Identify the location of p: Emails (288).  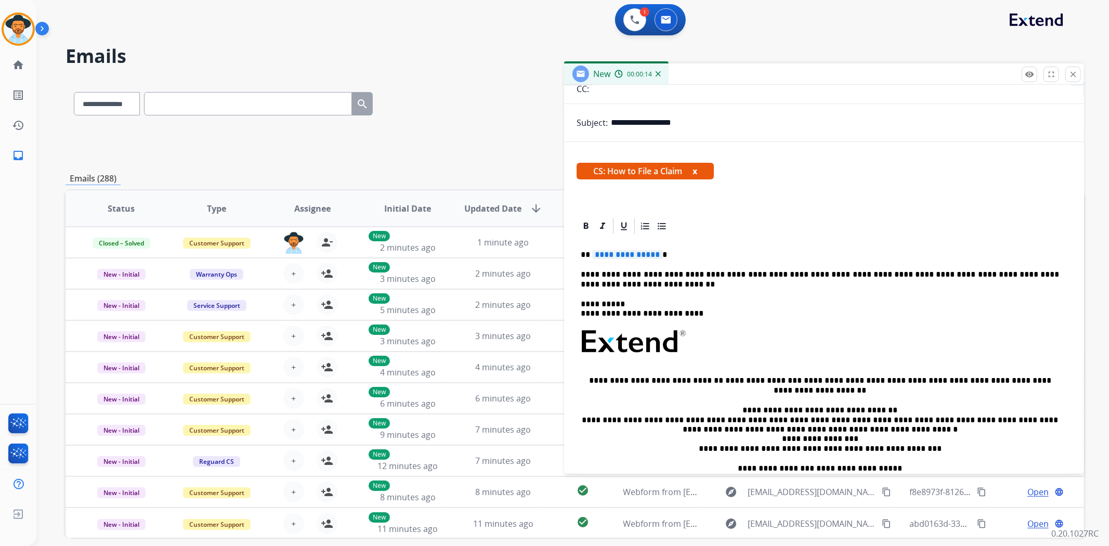
(93, 178).